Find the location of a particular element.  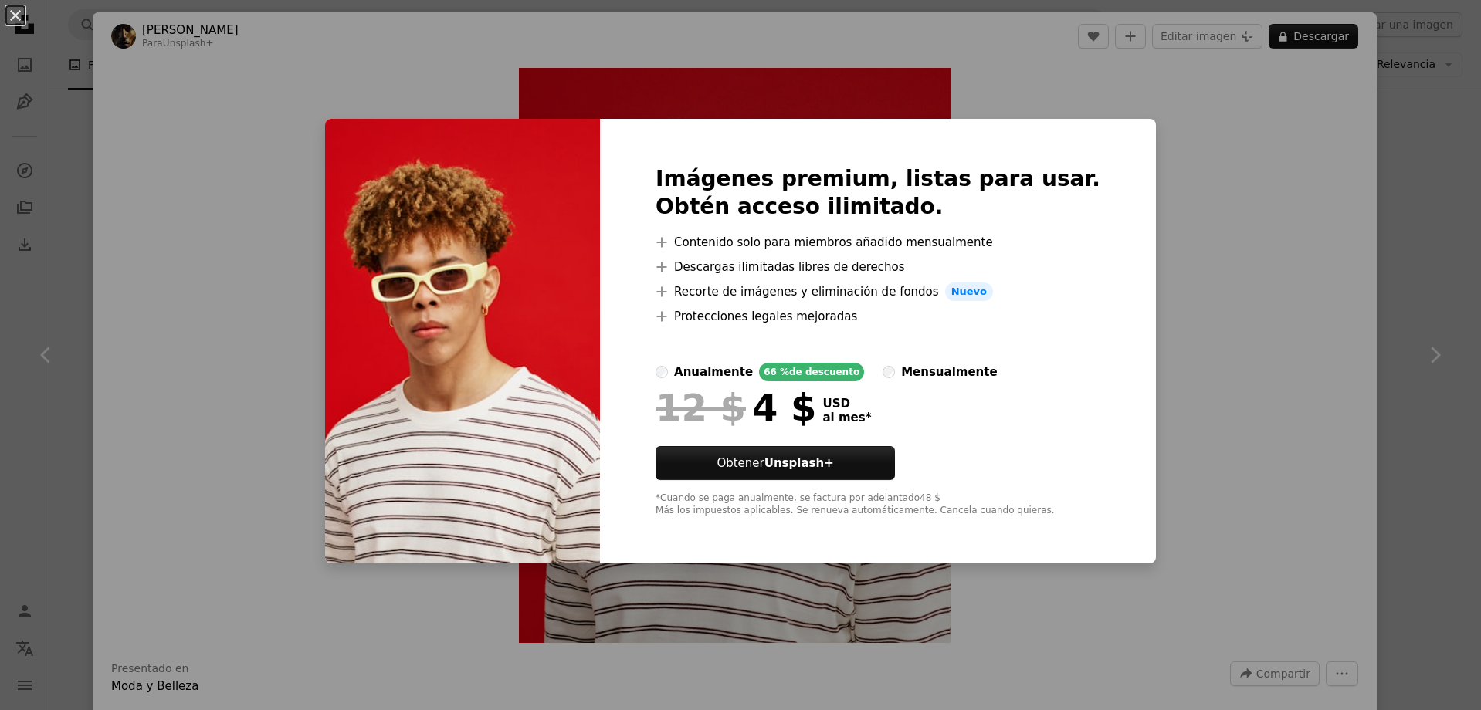

li: Recorte de imágenes y eliminación de fondos is located at coordinates (878, 292).